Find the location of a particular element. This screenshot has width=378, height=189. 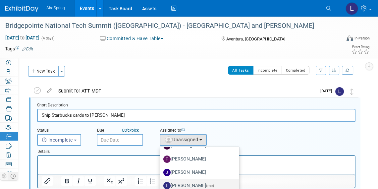

span: Incomplete is located at coordinates (57, 140).